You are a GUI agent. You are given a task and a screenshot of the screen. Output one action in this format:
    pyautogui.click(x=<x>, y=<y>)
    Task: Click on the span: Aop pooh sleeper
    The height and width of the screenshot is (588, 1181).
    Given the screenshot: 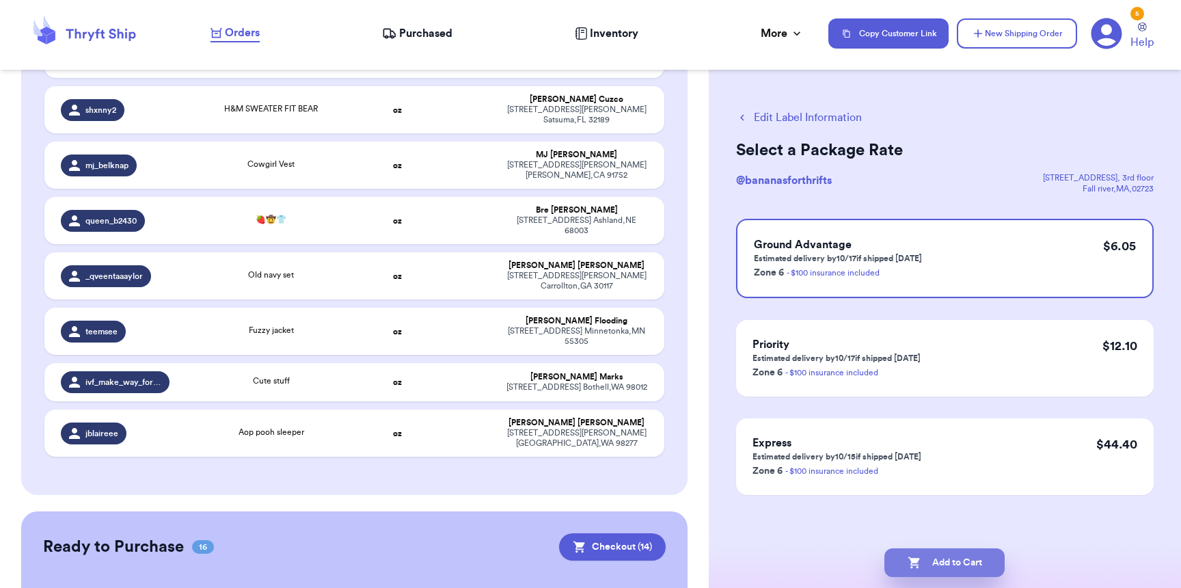 What is the action you would take?
    pyautogui.click(x=271, y=432)
    